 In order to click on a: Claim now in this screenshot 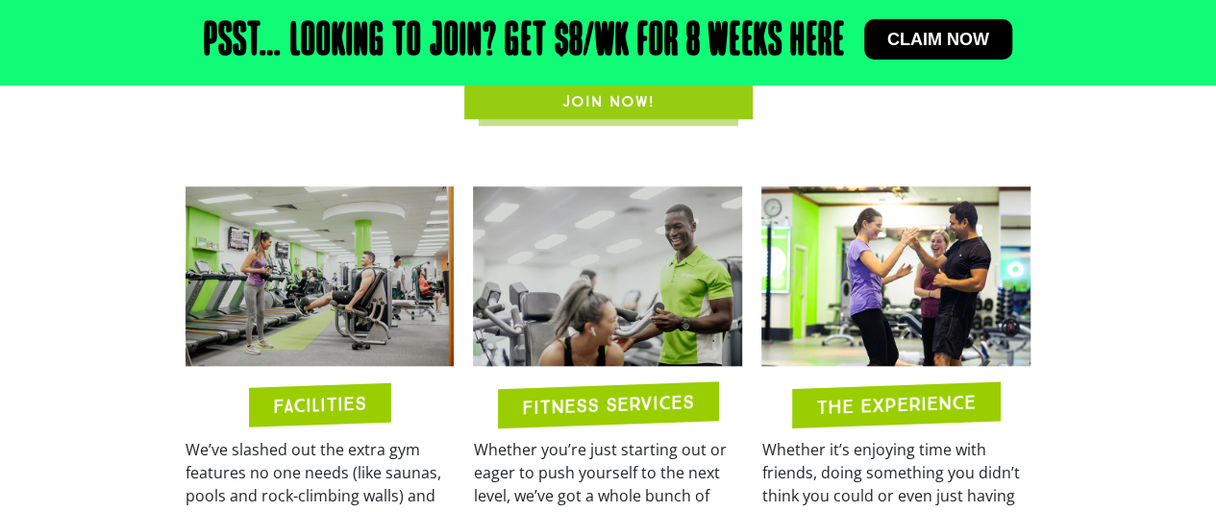, I will do `click(938, 39)`.